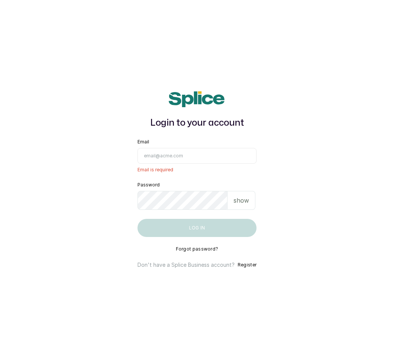 The height and width of the screenshot is (360, 394). I want to click on label: Password, so click(149, 185).